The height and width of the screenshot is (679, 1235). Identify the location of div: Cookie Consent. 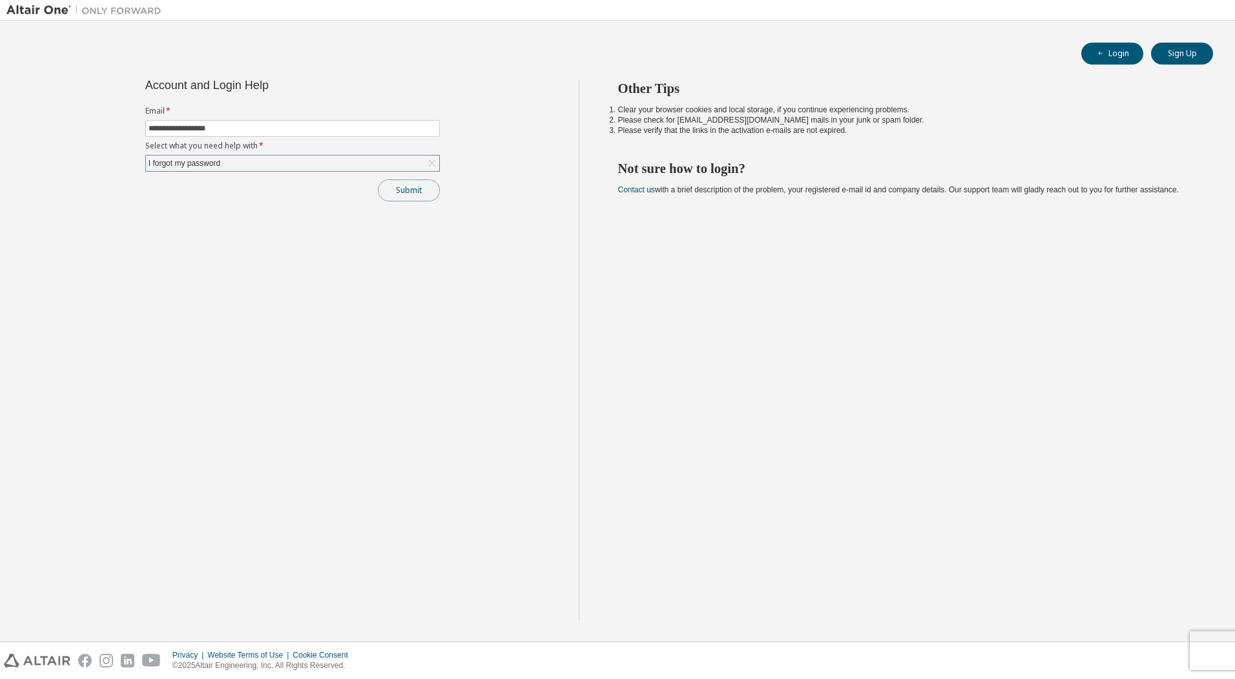
(324, 656).